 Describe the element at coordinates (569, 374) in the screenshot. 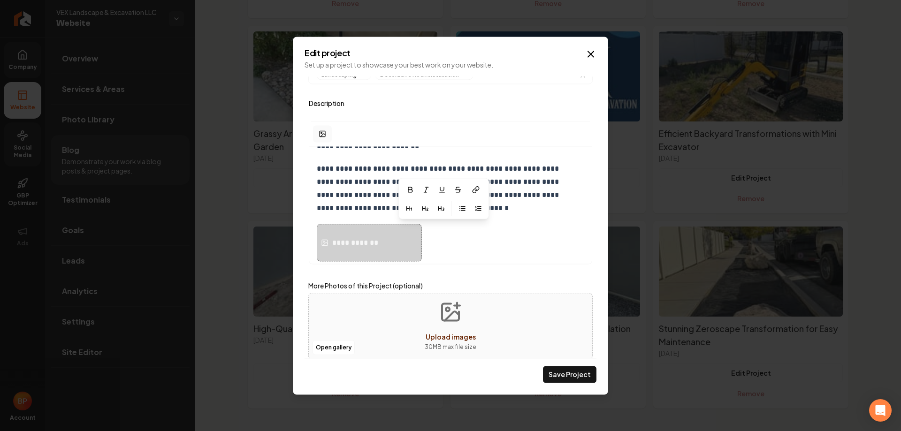

I see `button: Save Project` at that location.